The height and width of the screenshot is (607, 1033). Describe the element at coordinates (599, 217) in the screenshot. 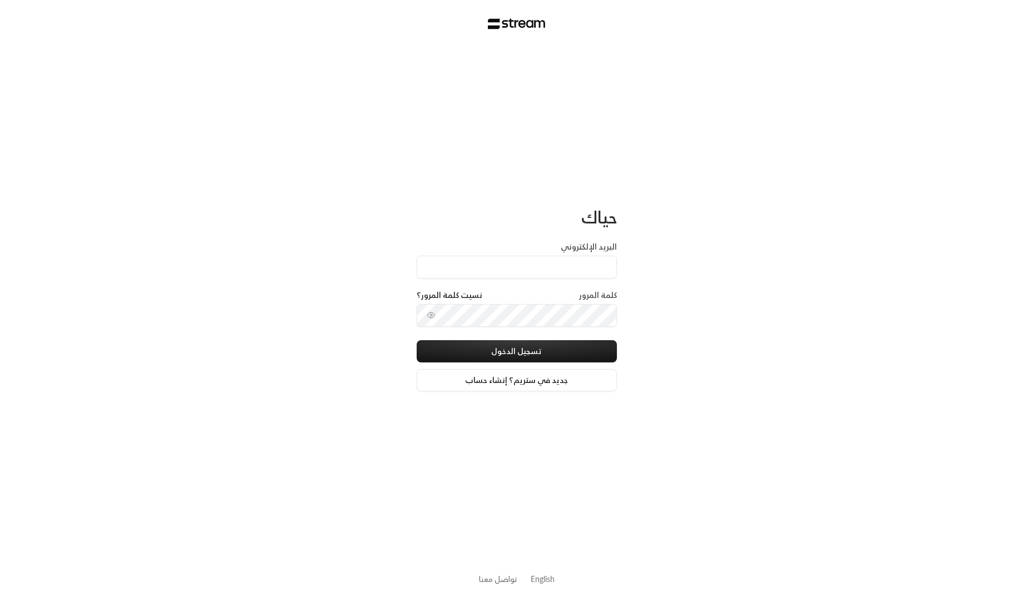

I see `span: حياك` at that location.